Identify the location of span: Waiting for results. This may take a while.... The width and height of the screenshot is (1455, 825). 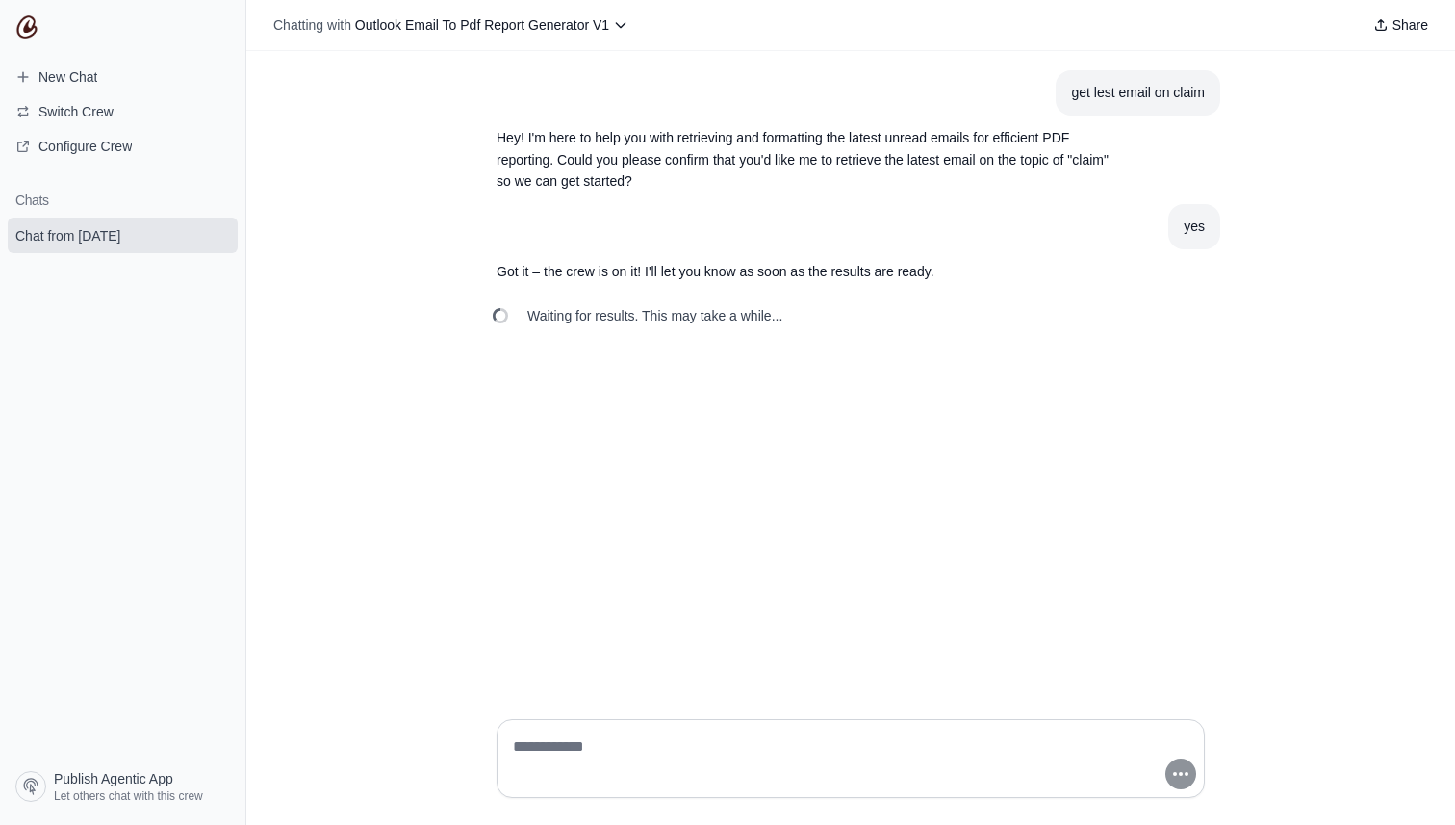
(654, 316).